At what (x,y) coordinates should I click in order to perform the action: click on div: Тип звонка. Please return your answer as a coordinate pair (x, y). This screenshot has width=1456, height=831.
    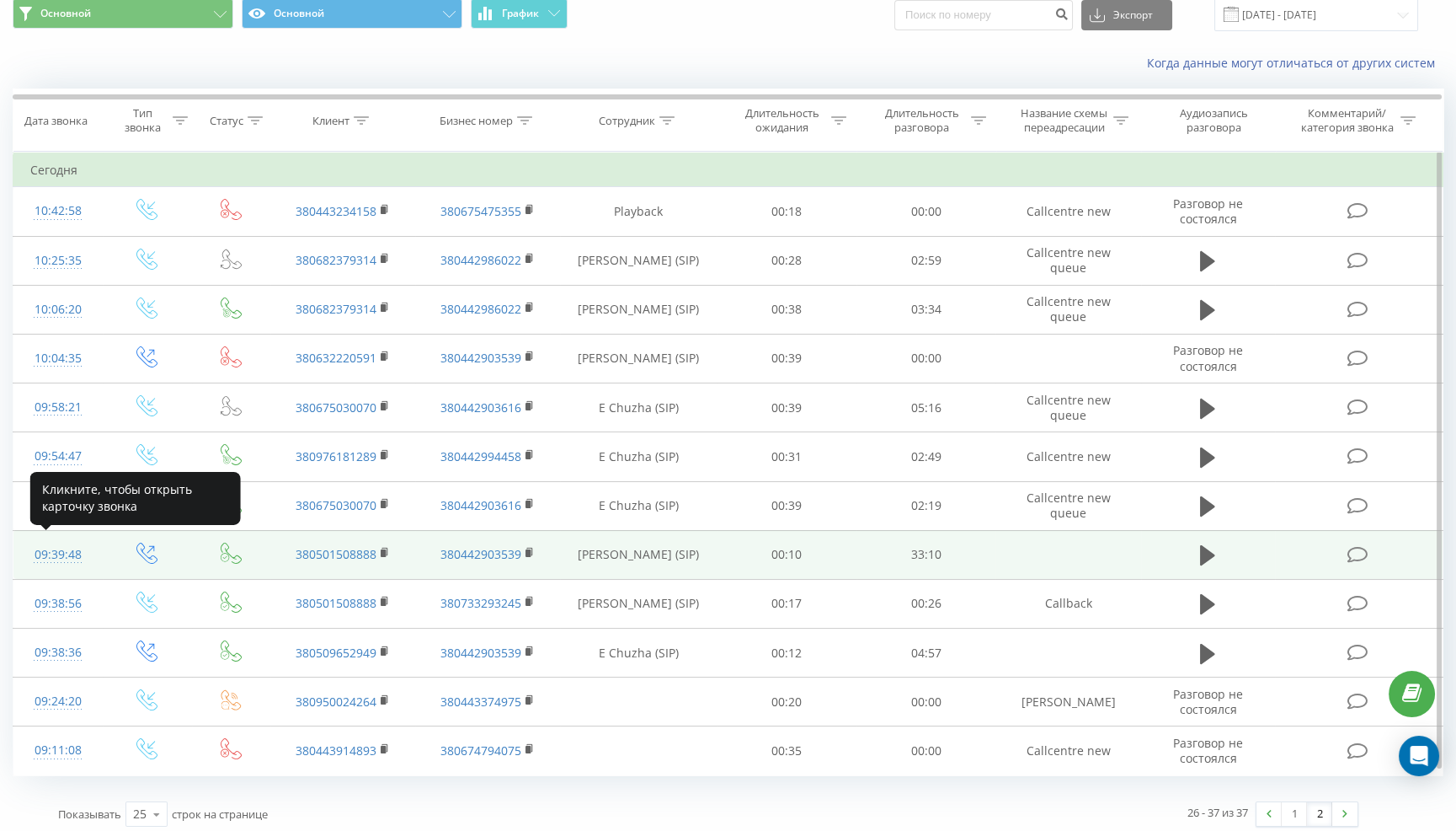
    Looking at the image, I should click on (142, 120).